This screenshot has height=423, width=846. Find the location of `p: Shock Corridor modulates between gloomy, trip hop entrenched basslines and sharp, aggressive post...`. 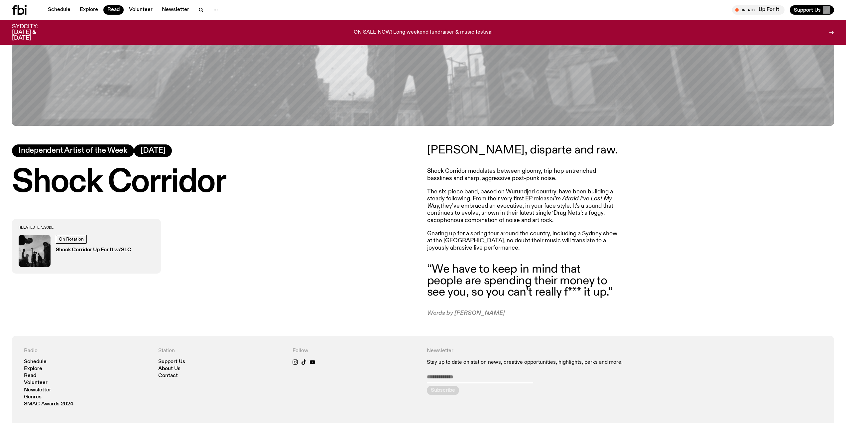

p: Shock Corridor modulates between gloomy, trip hop entrenched basslines and sharp, aggressive post... is located at coordinates (523, 175).